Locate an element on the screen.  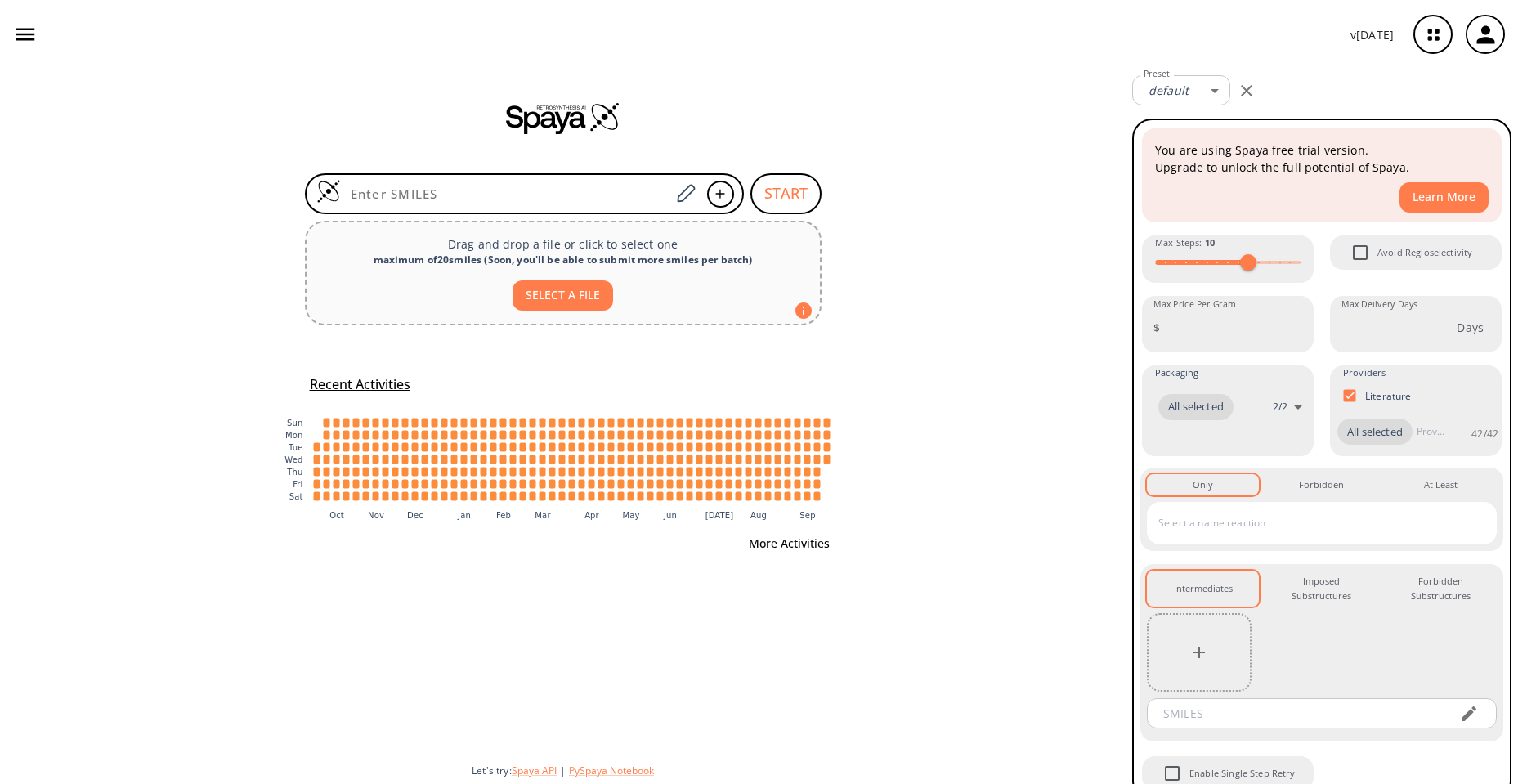
h5: Recent Activities is located at coordinates (360, 384).